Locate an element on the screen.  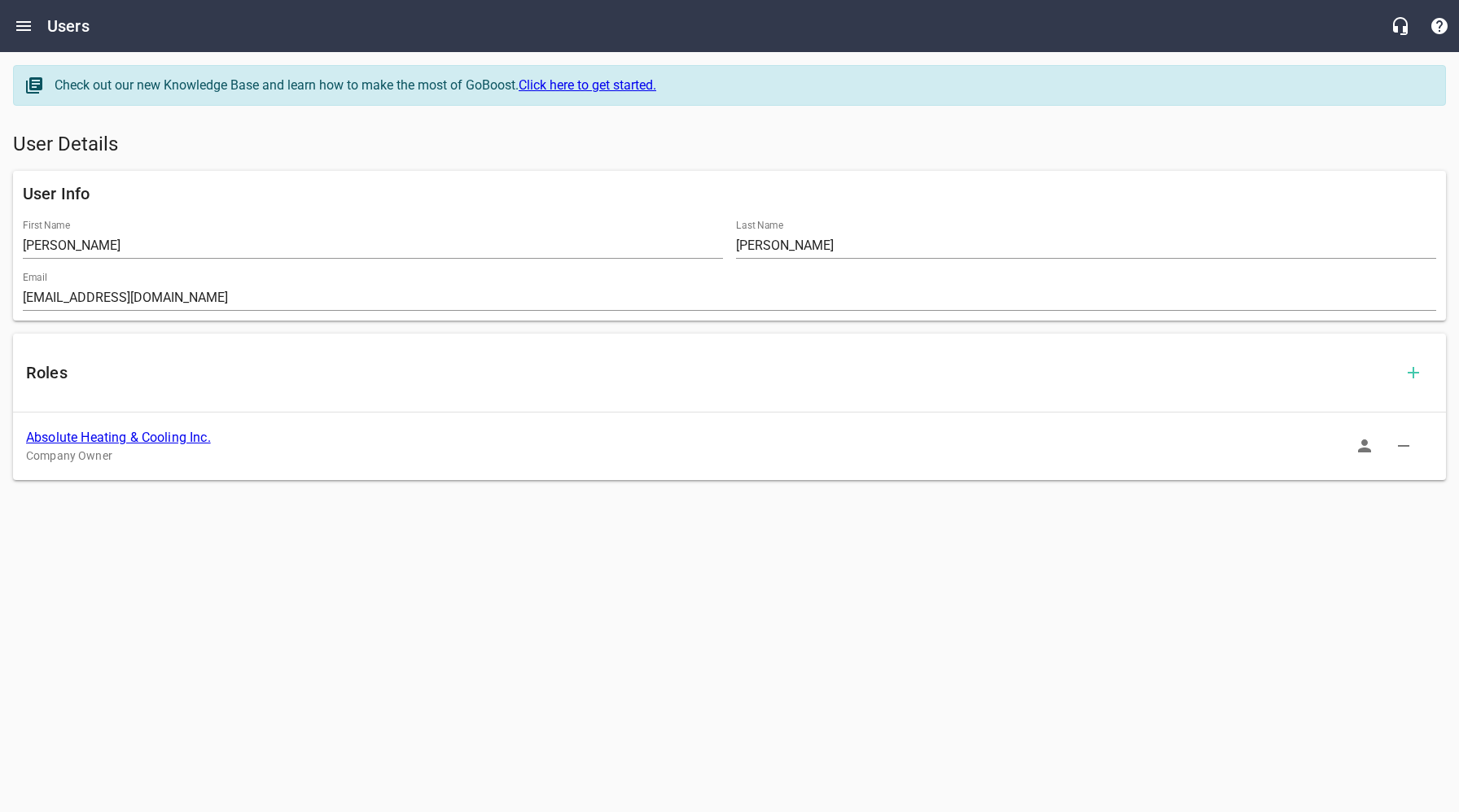
div: Check out our new Knowledge Base and learn how to make the most of GoBoost. is located at coordinates (742, 86).